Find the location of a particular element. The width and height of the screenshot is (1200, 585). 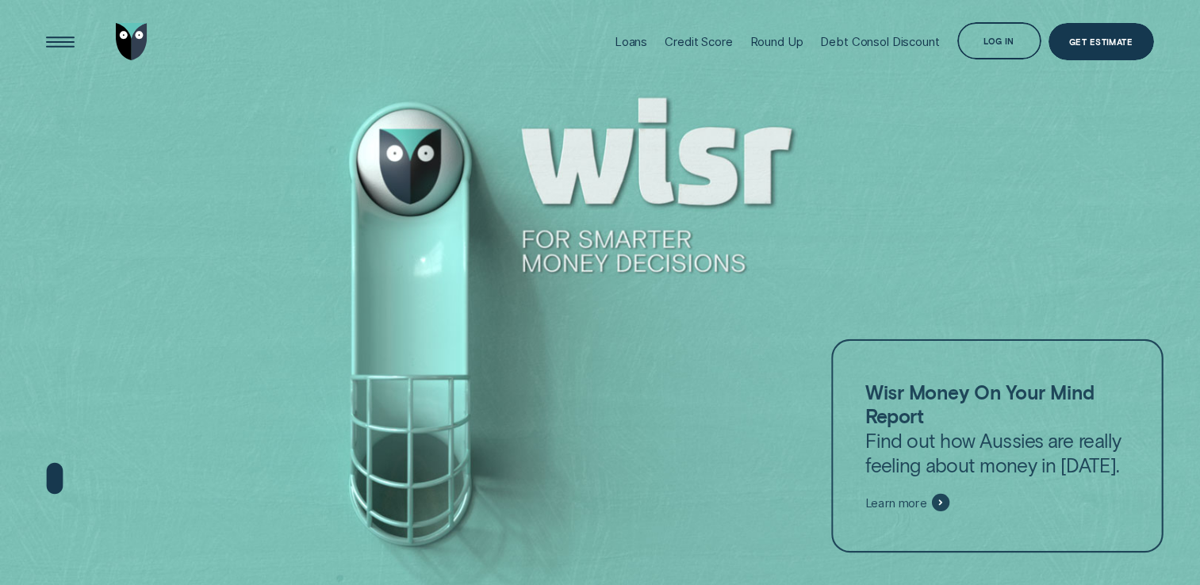

div: Round Up is located at coordinates (777, 41).